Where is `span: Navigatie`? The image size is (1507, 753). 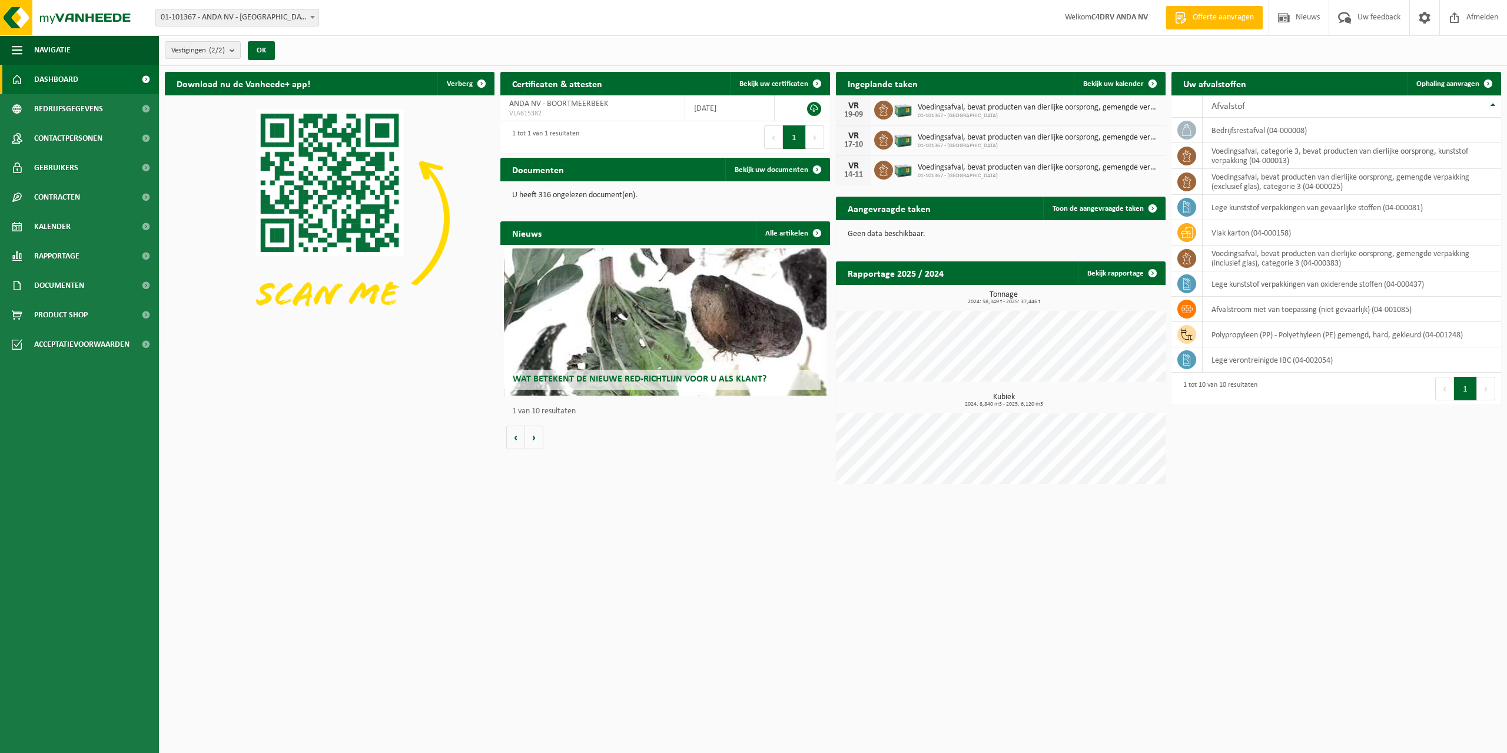
span: Navigatie is located at coordinates (52, 50).